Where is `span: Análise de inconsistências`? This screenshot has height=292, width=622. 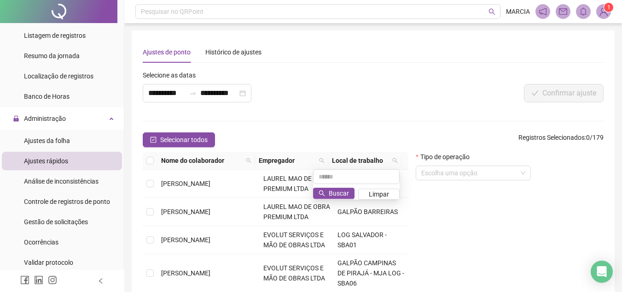
span: Análise de inconsistências is located at coordinates (61, 181).